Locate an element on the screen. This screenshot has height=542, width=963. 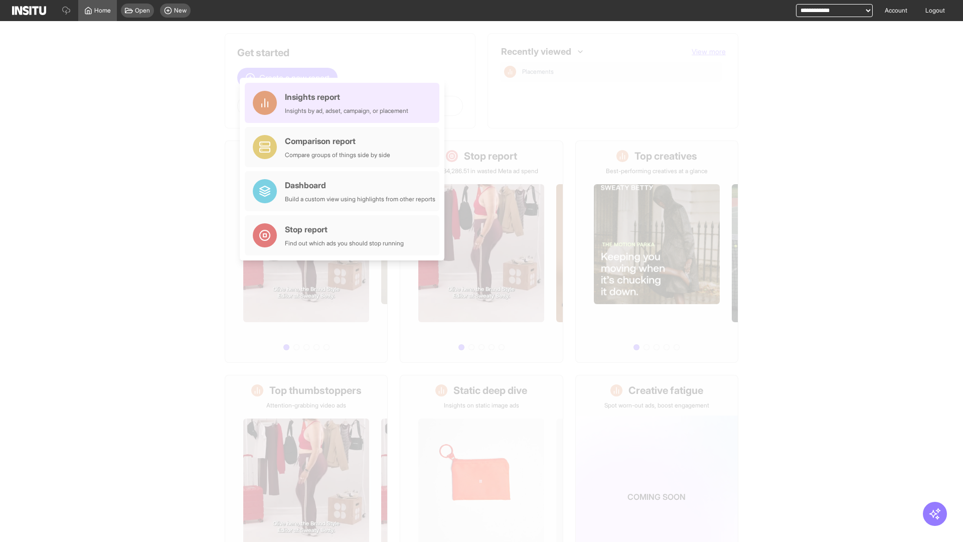
div: Find out which ads you should stop running is located at coordinates (344, 243).